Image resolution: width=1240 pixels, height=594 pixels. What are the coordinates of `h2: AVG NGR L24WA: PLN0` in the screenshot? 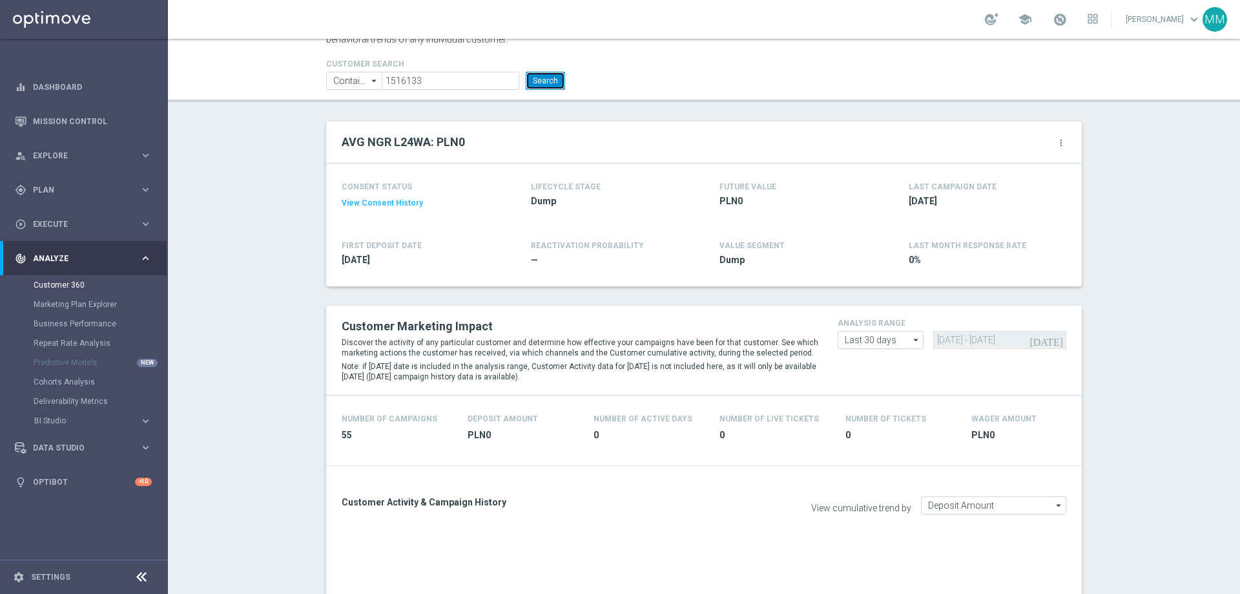 It's located at (403, 142).